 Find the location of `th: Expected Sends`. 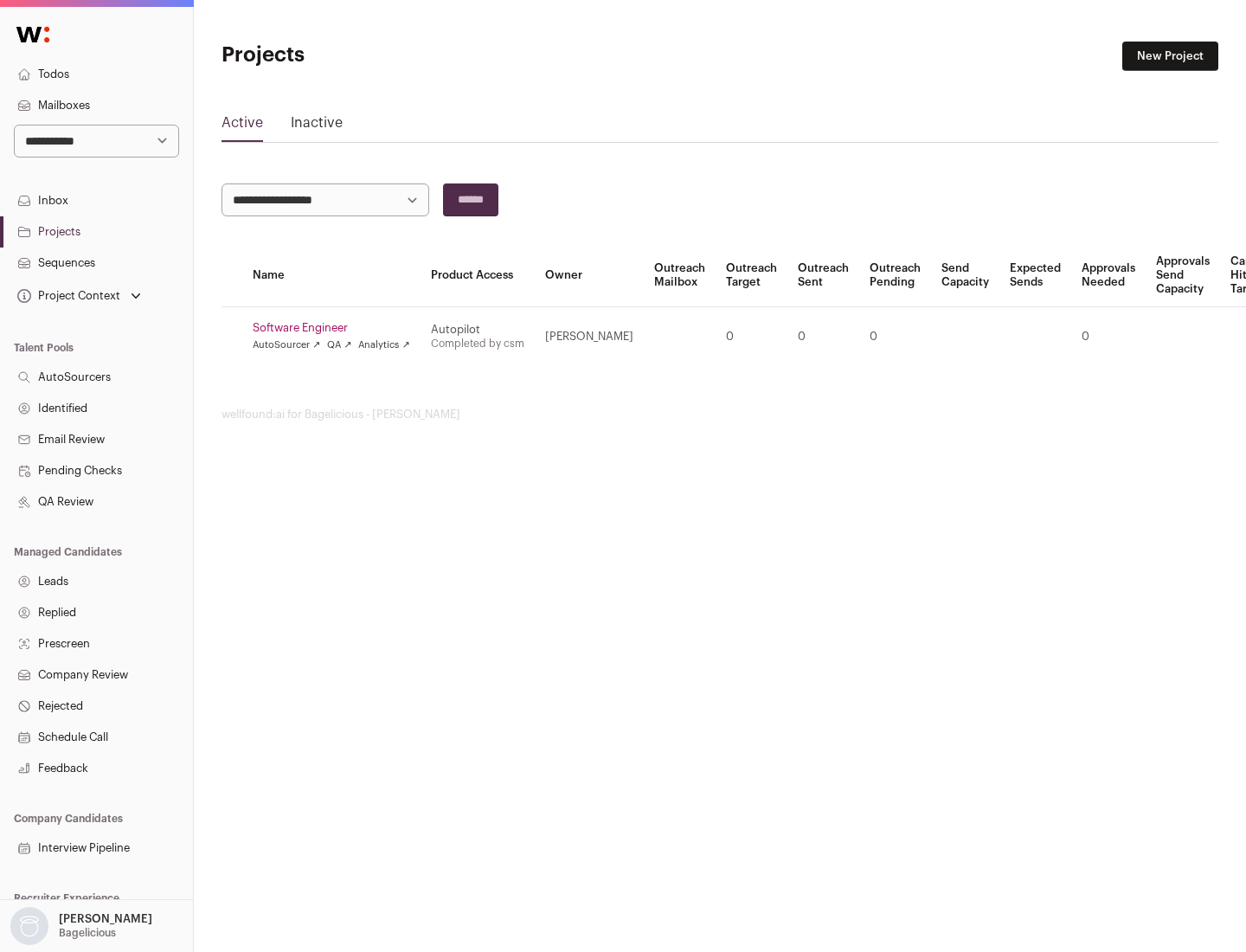

th: Expected Sends is located at coordinates (1034, 275).